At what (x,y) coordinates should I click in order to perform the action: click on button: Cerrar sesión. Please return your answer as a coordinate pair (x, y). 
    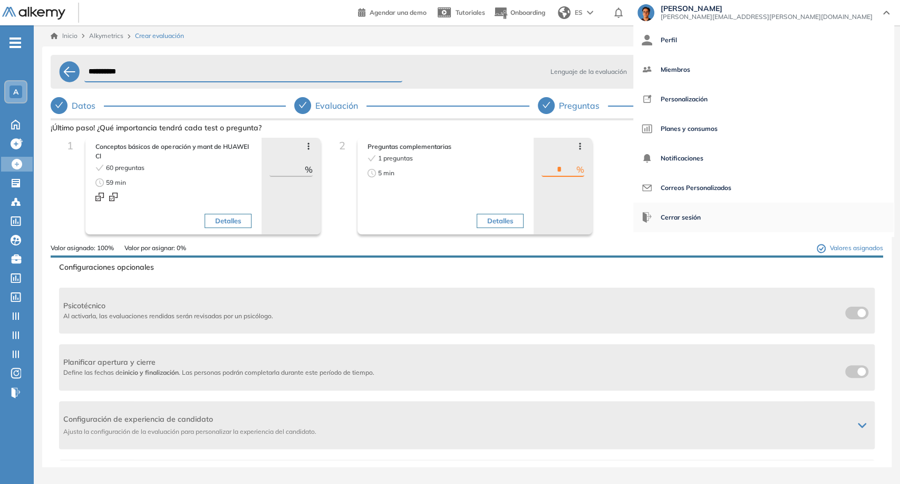
    Looking at the image, I should click on (671, 217).